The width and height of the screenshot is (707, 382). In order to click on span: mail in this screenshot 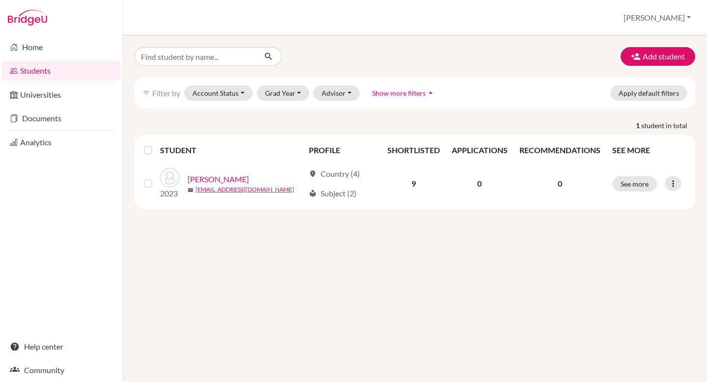, I will do `click(190, 190)`.